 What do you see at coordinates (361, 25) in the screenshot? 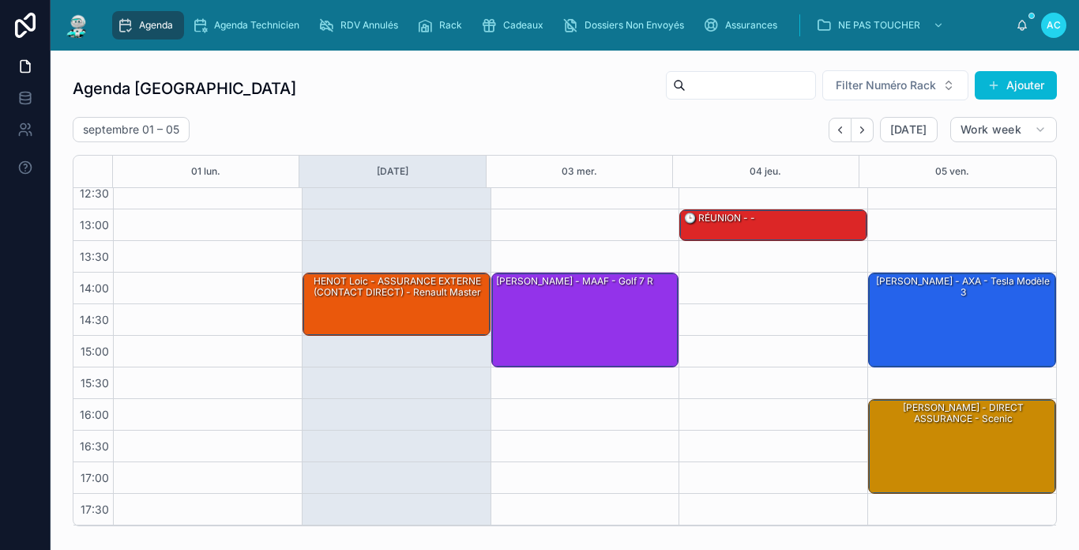
I see `a: RDV Annulés` at bounding box center [361, 25].